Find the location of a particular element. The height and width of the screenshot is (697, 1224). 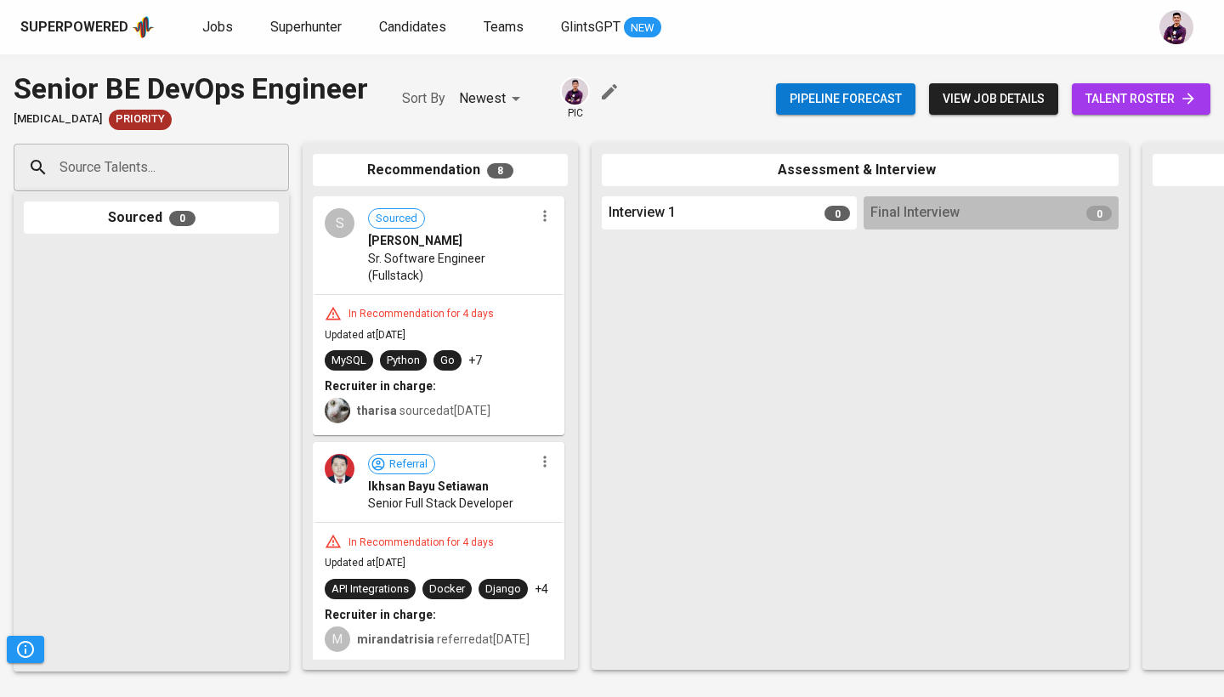

a: Superpoweredapp logo is located at coordinates (88, 27).